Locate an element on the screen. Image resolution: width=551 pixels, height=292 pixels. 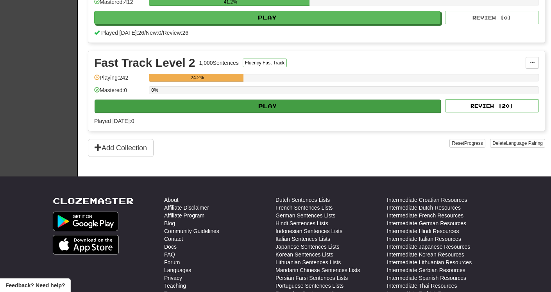
a: Intermediate Serbian Resources is located at coordinates (426, 271).